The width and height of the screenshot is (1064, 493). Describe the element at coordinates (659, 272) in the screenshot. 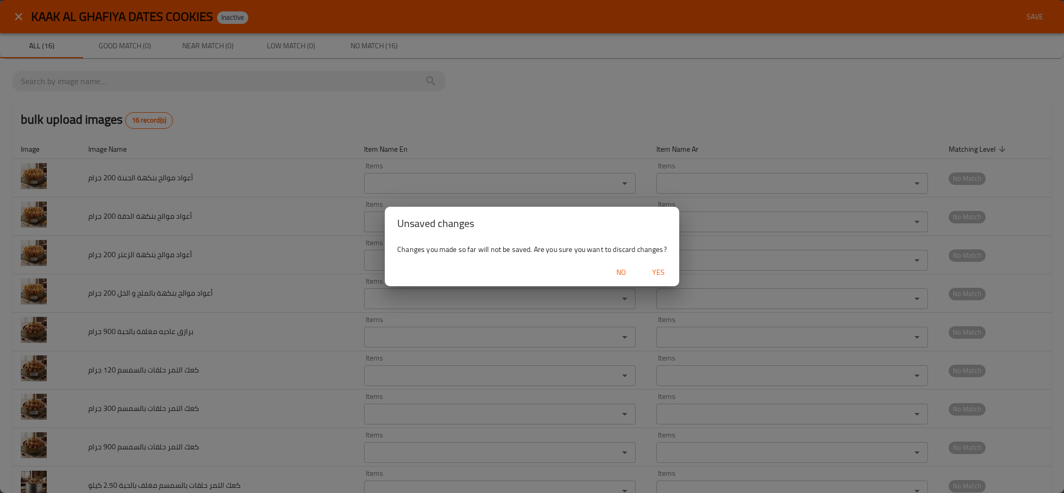

I see `span: Yes` at that location.